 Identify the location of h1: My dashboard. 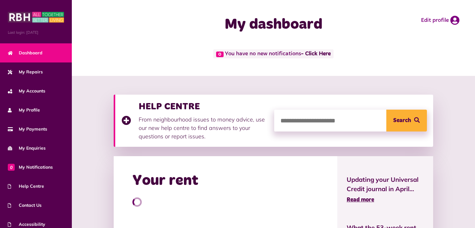
(274, 25).